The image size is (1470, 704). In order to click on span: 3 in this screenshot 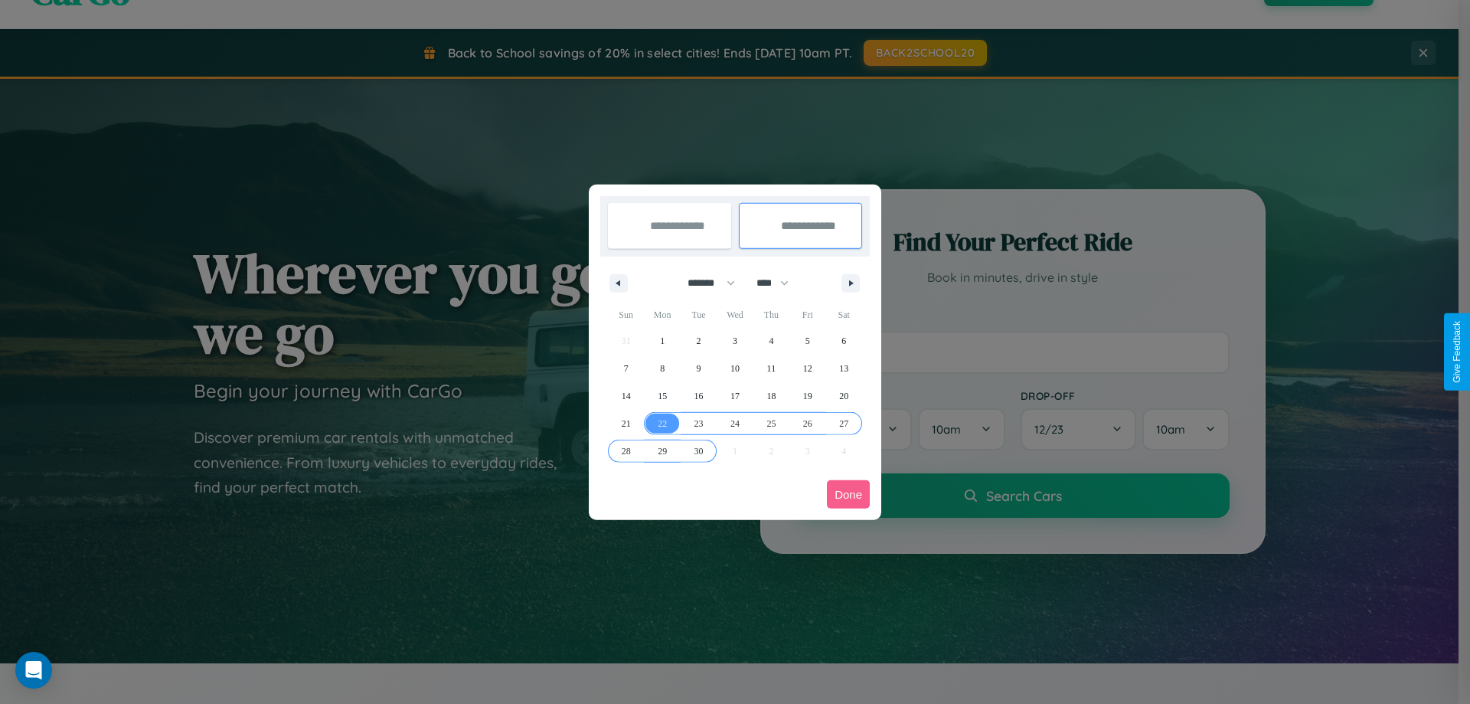, I will do `click(735, 341)`.